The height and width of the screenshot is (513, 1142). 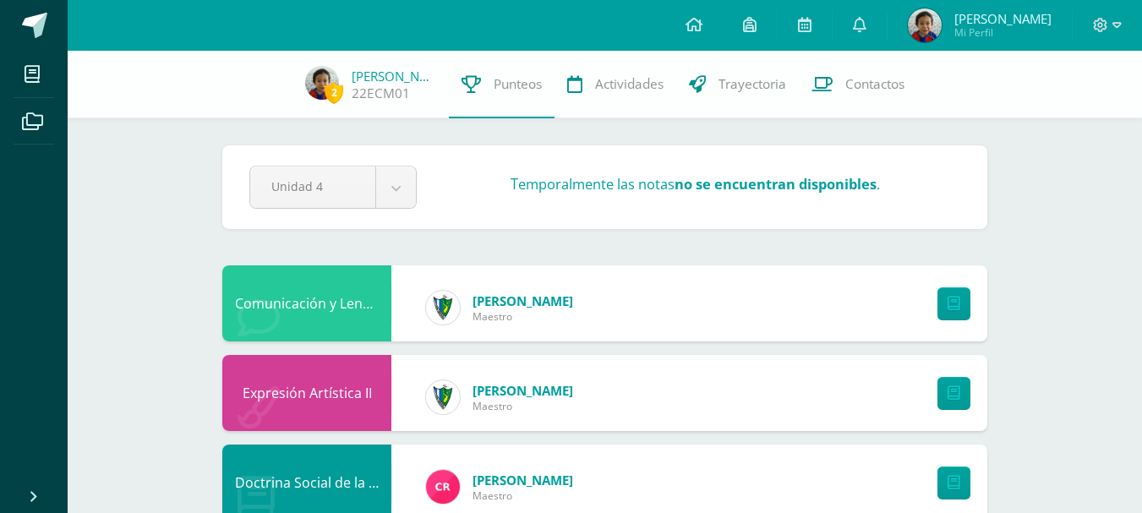 I want to click on span: Contactos, so click(x=875, y=84).